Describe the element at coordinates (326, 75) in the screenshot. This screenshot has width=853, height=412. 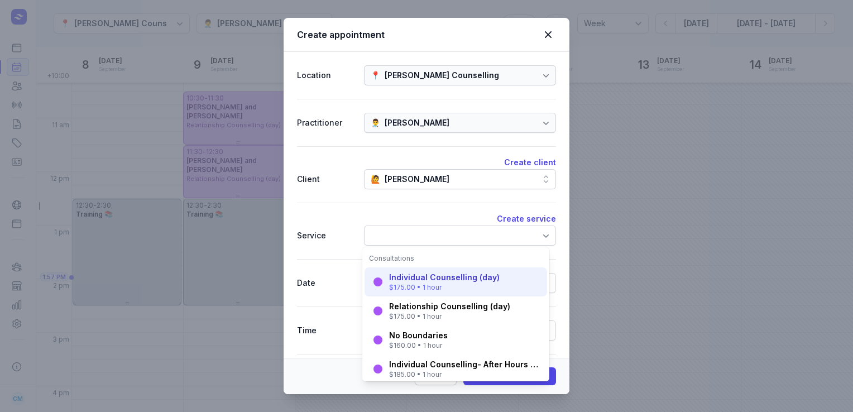
I see `div: Location` at that location.